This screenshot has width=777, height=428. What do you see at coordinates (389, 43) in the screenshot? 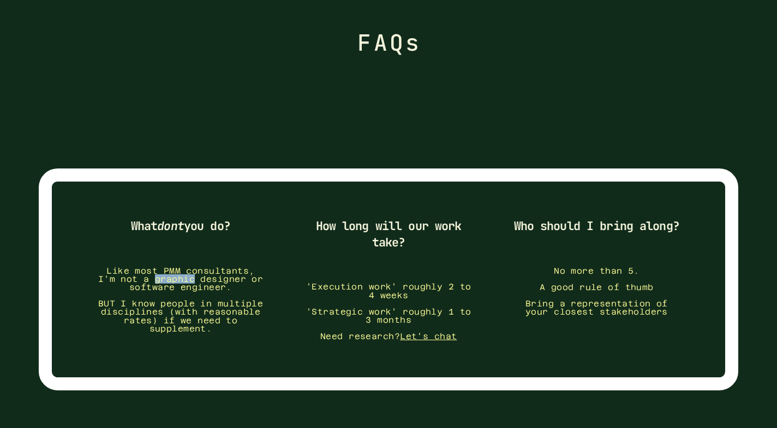
I see `h3: FAQs` at bounding box center [389, 43].